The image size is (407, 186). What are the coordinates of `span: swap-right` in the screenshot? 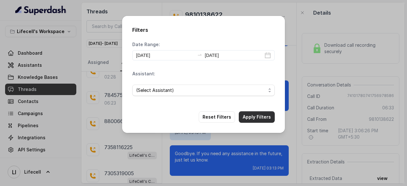 It's located at (199, 55).